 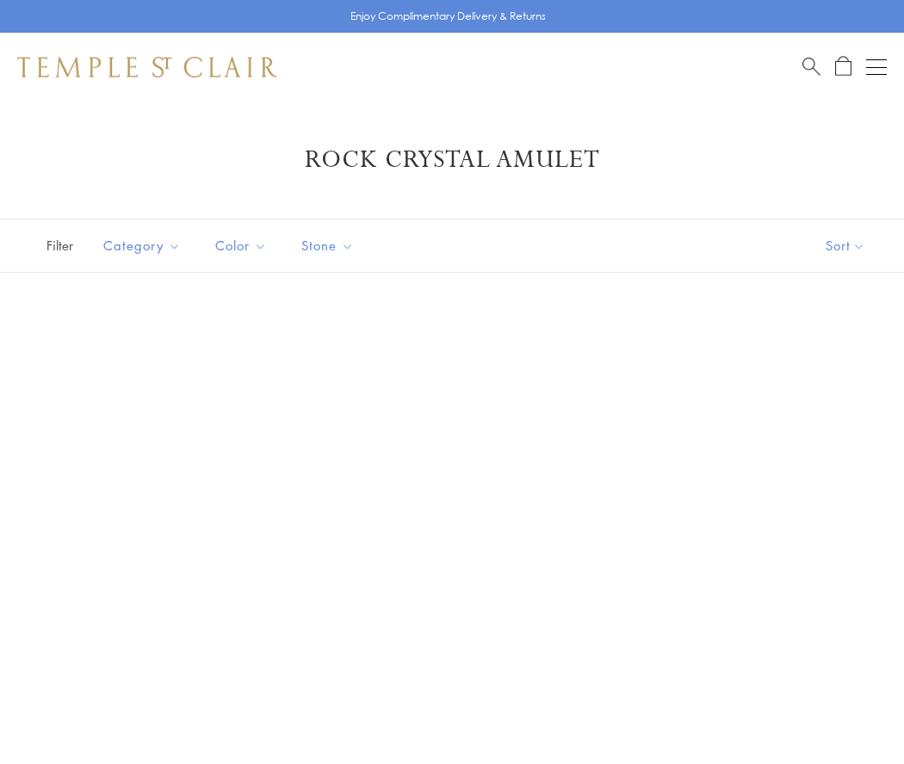 I want to click on button: Color, so click(x=241, y=245).